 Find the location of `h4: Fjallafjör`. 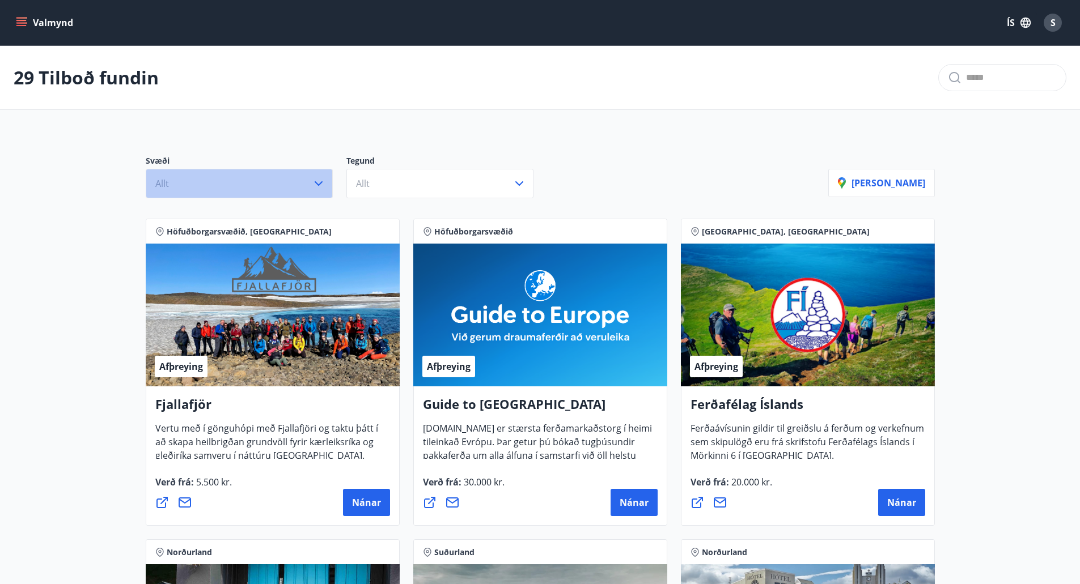

h4: Fjallafjör is located at coordinates (273, 409).